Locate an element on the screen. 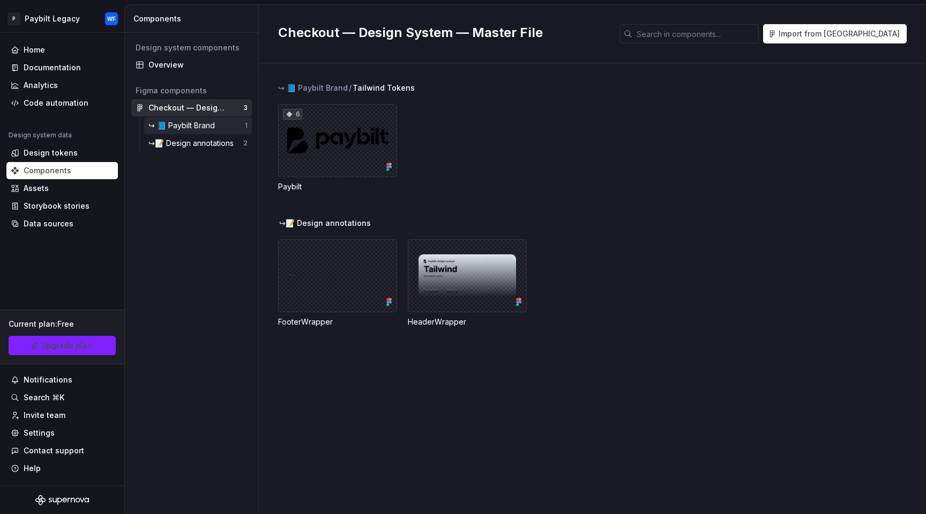 This screenshot has height=514, width=926. div: P is located at coordinates (14, 19).